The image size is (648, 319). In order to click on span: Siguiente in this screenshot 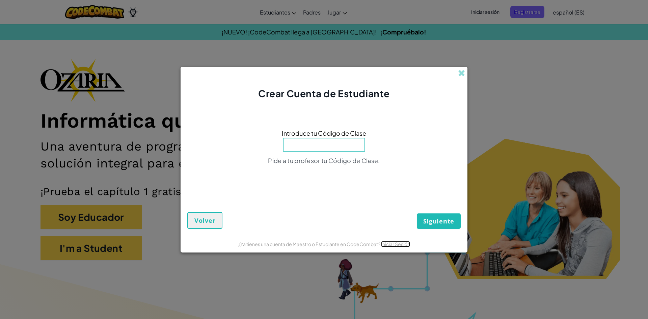, I will do `click(439, 221)`.